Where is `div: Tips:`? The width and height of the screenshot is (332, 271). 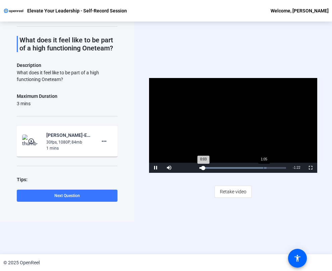
div: Tips: is located at coordinates (67, 179).